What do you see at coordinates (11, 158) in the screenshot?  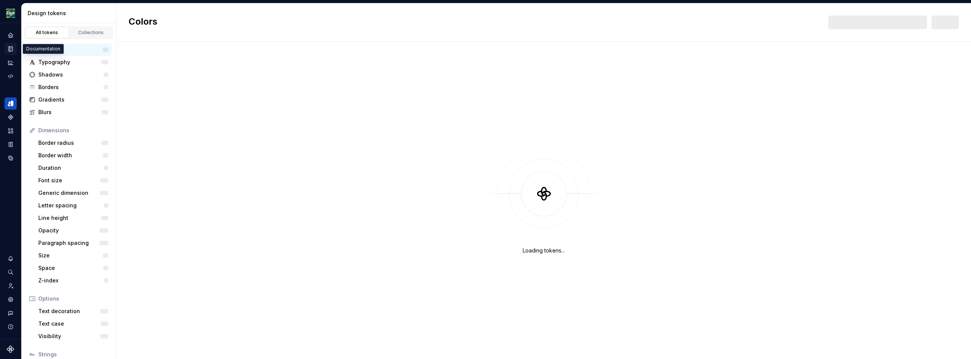 I see `div: Data sources` at bounding box center [11, 158].